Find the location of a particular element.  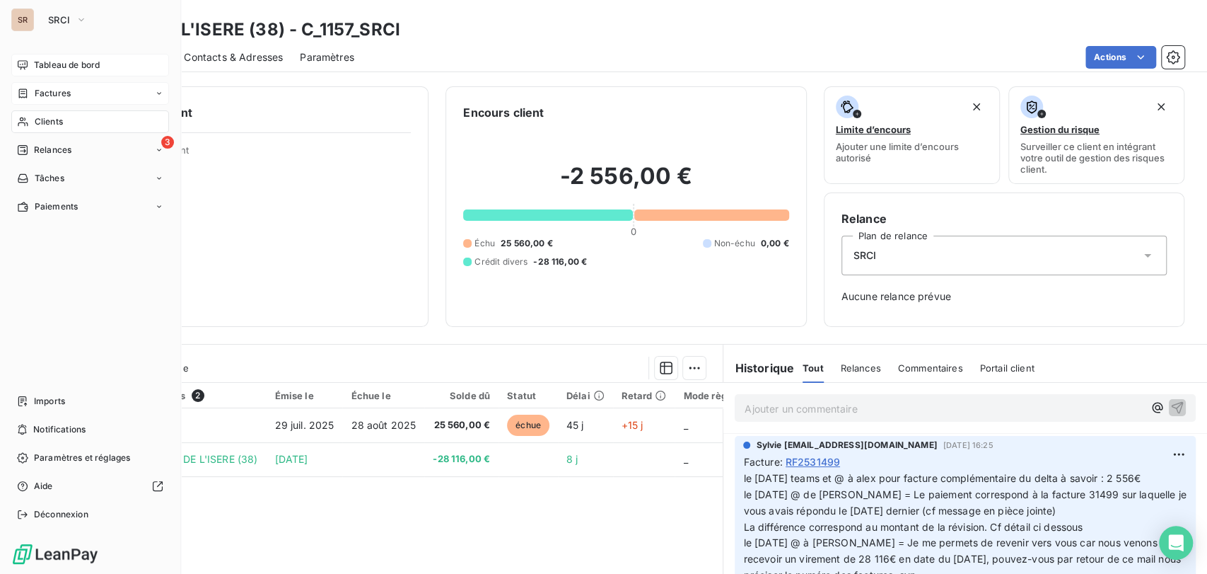

img: Logo LeanPay is located at coordinates (55, 554).